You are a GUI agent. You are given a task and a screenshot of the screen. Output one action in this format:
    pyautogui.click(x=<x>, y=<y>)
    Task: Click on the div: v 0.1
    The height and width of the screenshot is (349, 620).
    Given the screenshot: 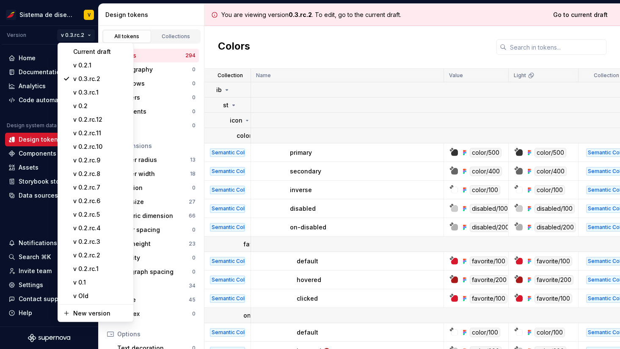 What is the action you would take?
    pyautogui.click(x=101, y=282)
    